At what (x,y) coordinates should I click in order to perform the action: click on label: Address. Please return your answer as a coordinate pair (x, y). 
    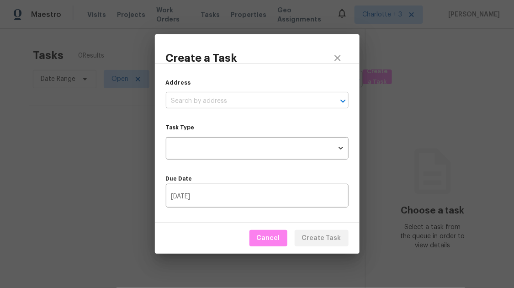
    Looking at the image, I should click on (178, 83).